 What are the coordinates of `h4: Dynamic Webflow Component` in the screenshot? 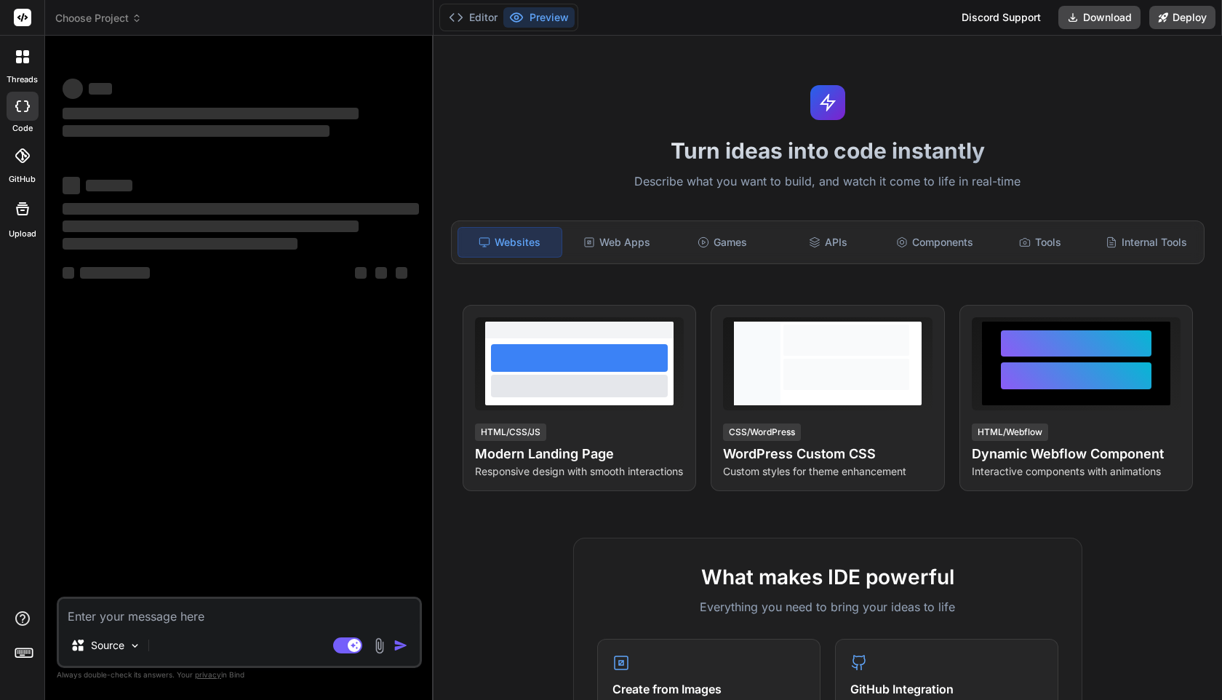 It's located at (1076, 454).